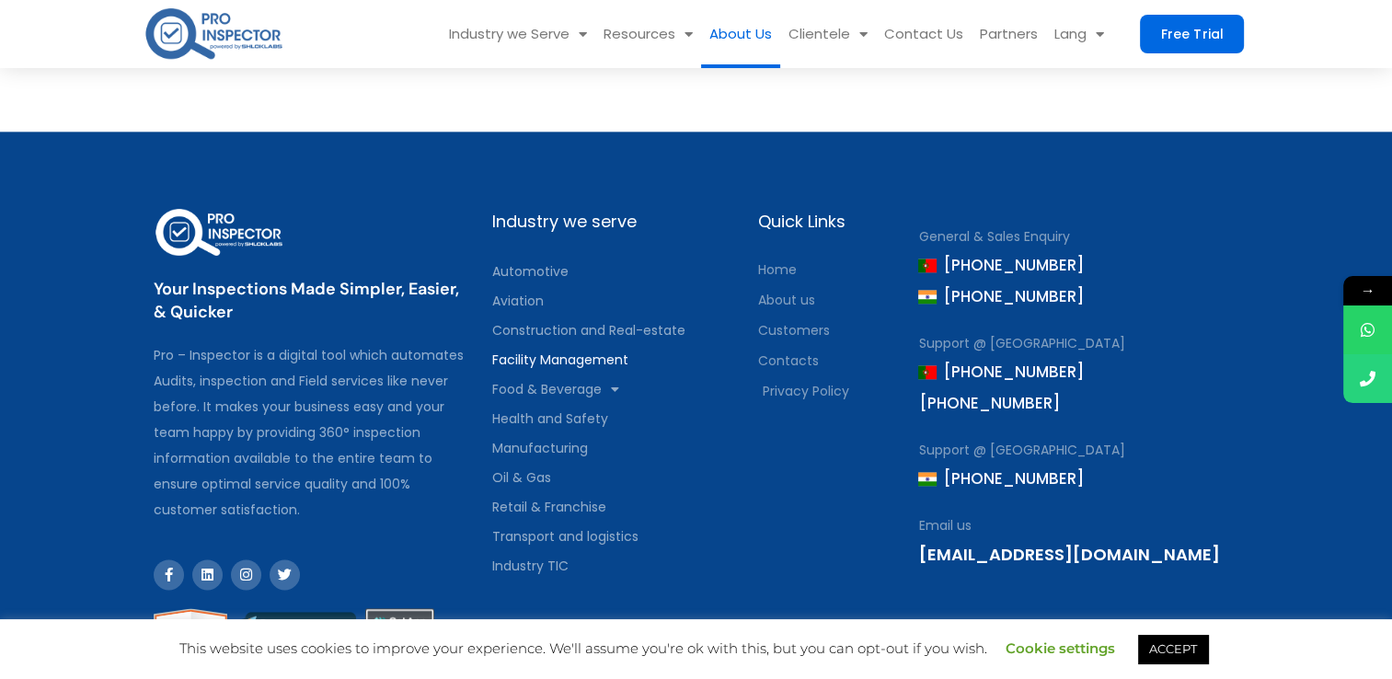 Image resolution: width=1392 pixels, height=679 pixels. What do you see at coordinates (828, 300) in the screenshot?
I see `a: About us` at bounding box center [828, 300].